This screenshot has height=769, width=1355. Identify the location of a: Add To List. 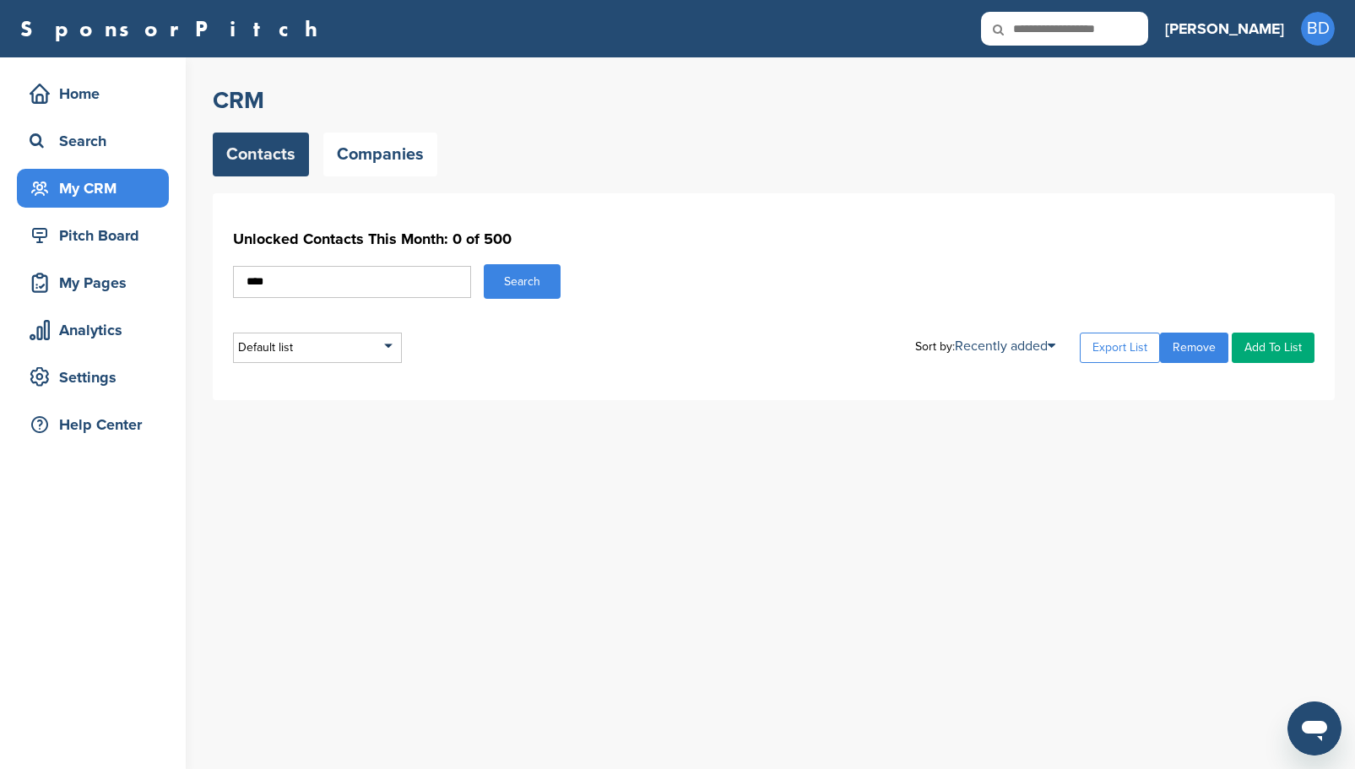
(1274, 348).